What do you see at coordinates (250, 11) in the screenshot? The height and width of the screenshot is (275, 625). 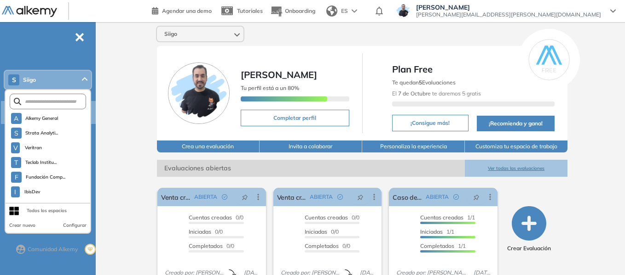 I see `span: Tutoriales` at bounding box center [250, 11].